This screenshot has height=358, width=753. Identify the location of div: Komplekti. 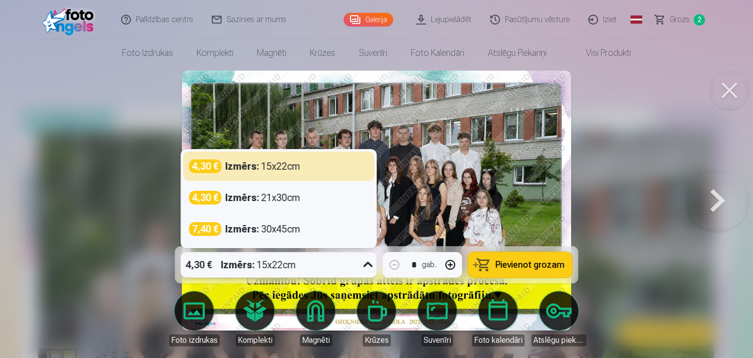
(255, 340).